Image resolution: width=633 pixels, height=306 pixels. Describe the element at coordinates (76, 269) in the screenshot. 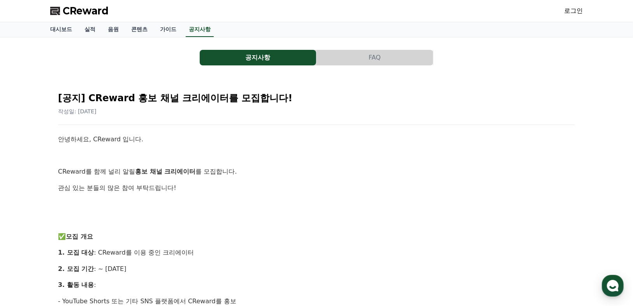

I see `strong: 2. 모집 기간` at that location.